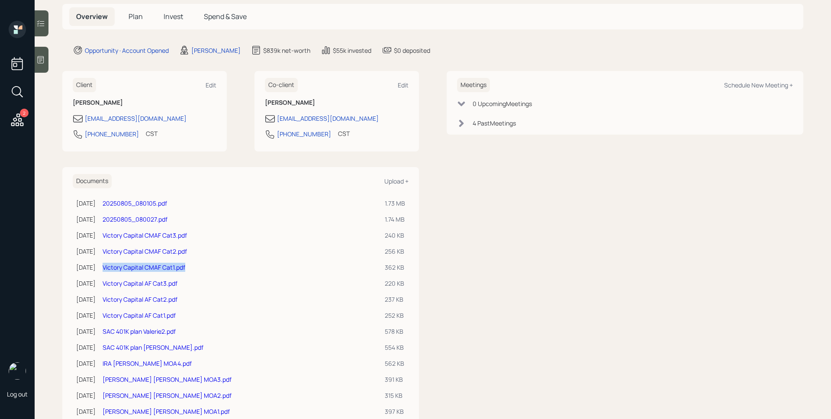 This screenshot has width=831, height=419. What do you see at coordinates (144, 251) in the screenshot?
I see `a: Victory Capital CMAF Cat2.pdf` at bounding box center [144, 251].